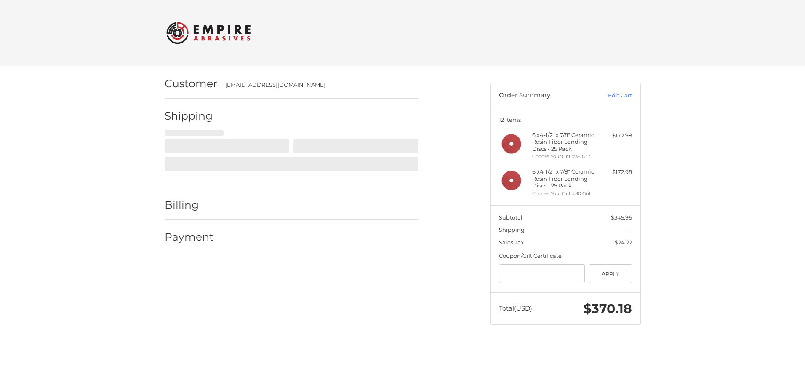 Image resolution: width=805 pixels, height=383 pixels. I want to click on span: Shipping, so click(512, 230).